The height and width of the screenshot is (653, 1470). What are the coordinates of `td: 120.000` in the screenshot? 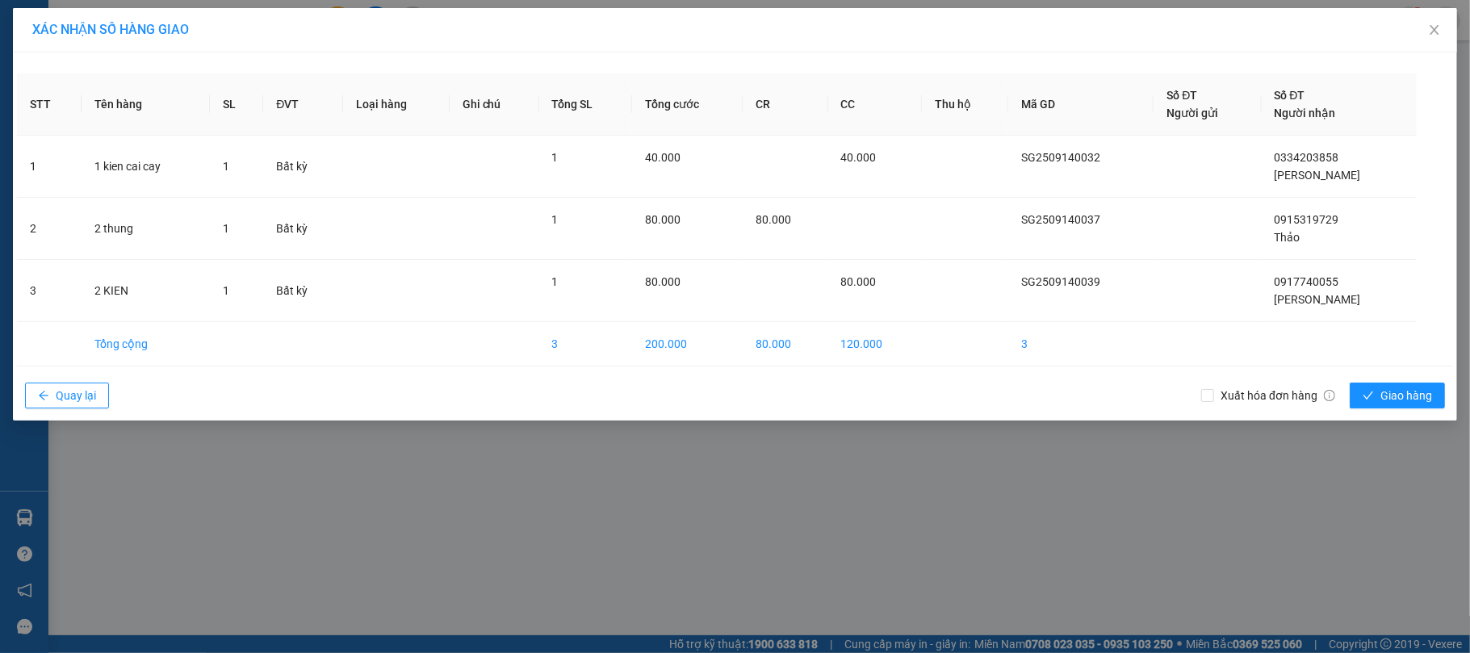 It's located at (875, 344).